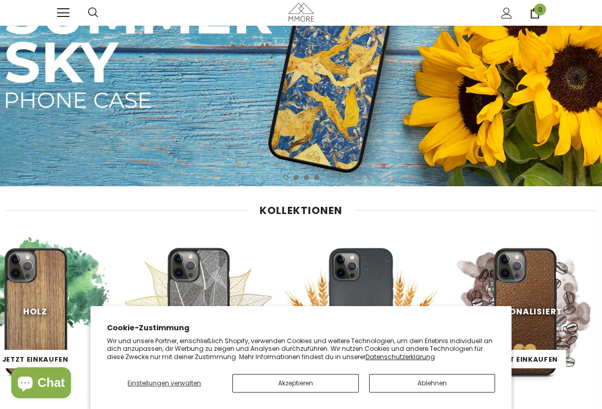  What do you see at coordinates (41, 384) in the screenshot?
I see `inbox-online-store-chat: Onlineshop-Chat von Shopify` at bounding box center [41, 384].